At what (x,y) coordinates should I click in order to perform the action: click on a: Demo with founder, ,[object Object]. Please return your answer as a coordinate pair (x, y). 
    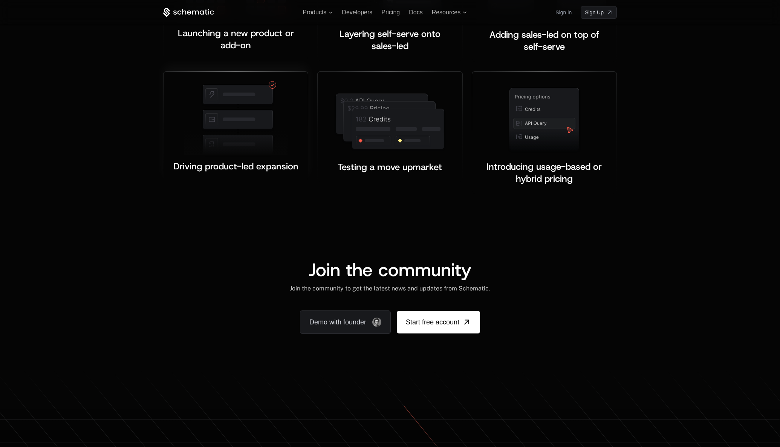
    Looking at the image, I should click on (345, 322).